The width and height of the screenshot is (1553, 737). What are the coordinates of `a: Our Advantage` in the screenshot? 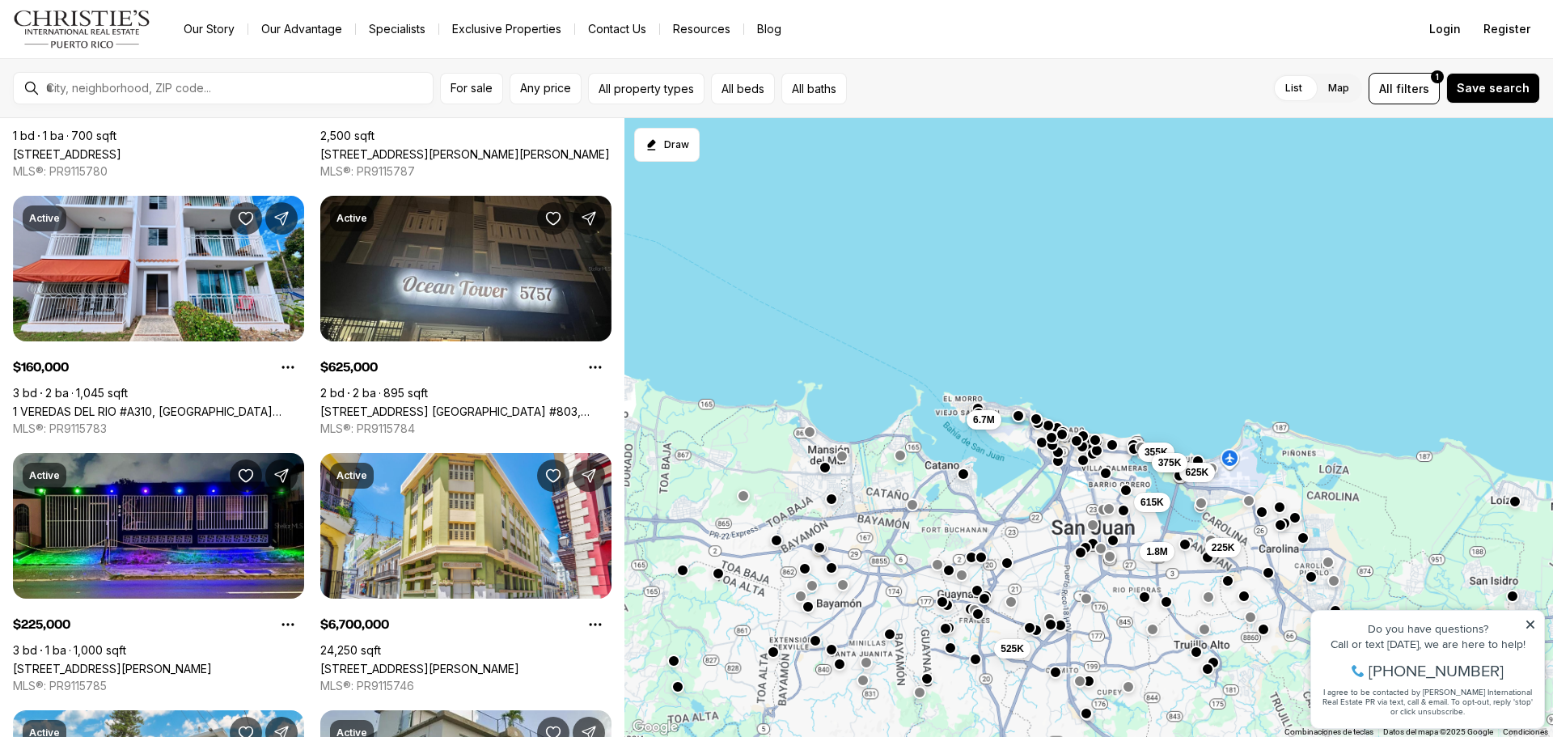 It's located at (302, 29).